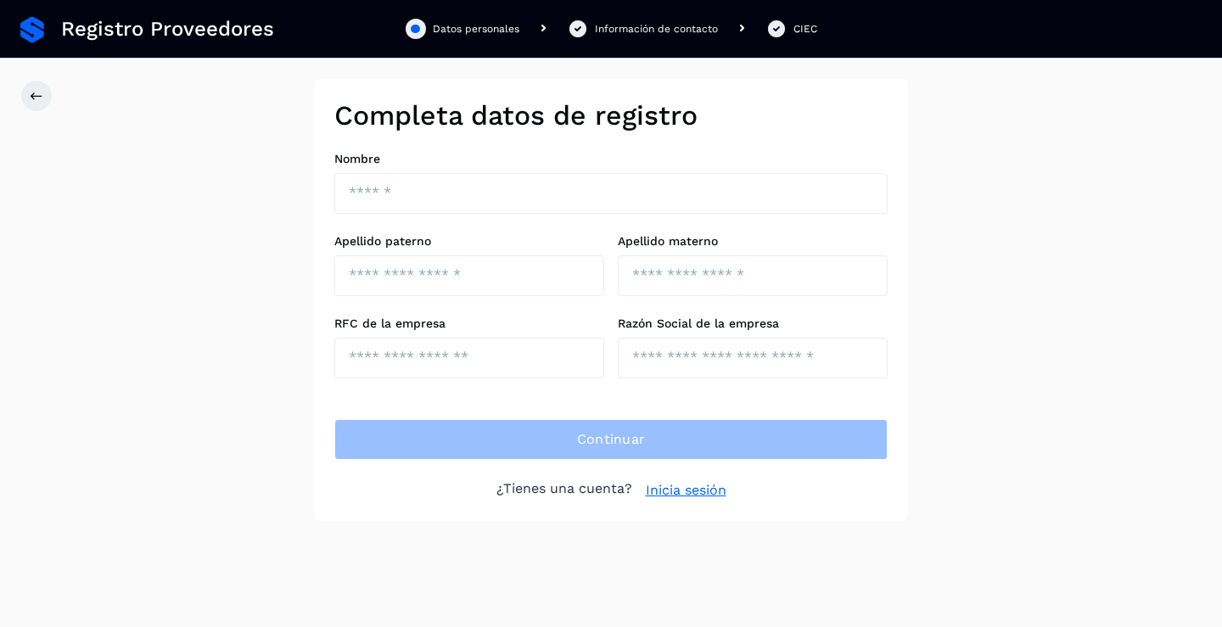  Describe the element at coordinates (469, 241) in the screenshot. I see `label: Apellido paterno` at that location.